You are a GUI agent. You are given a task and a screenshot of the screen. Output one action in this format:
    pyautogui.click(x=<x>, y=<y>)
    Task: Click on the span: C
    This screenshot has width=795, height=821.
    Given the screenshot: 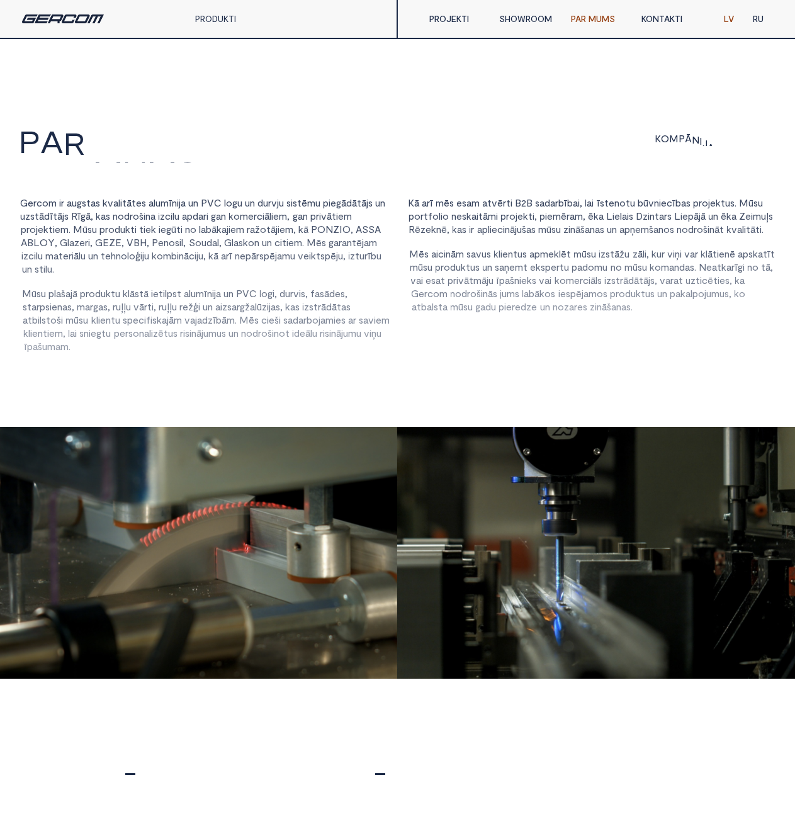 What is the action you would take?
    pyautogui.click(x=218, y=203)
    